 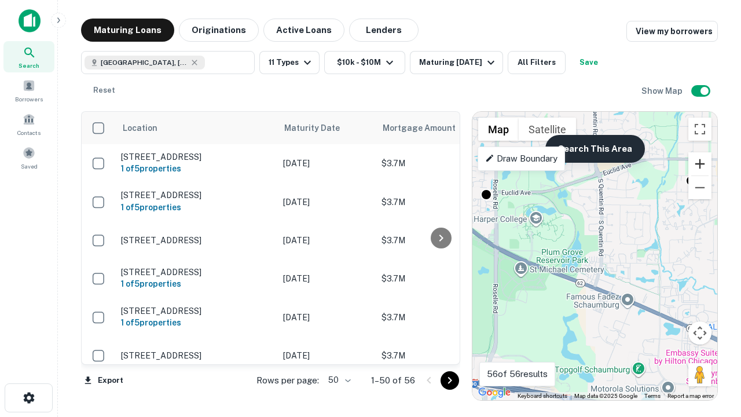 I want to click on span: Maturity Date, so click(x=320, y=128).